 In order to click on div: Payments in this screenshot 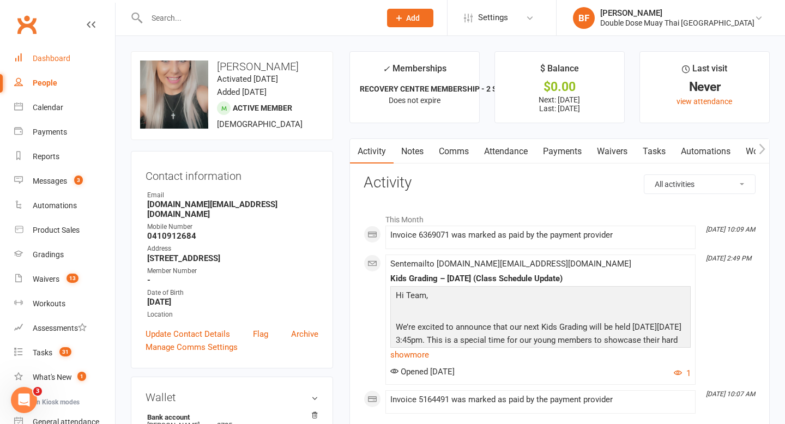, I will do `click(50, 132)`.